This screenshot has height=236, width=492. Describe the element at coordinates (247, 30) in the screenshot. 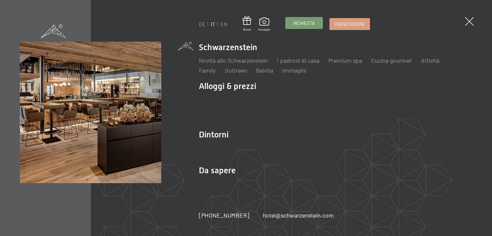

I see `span: Buoni` at that location.